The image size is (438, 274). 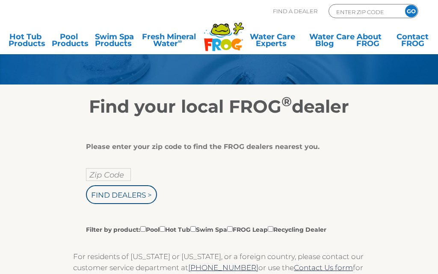 What do you see at coordinates (206, 230) in the screenshot?
I see `label: Filter by product: Pool Hot Tub Swim Spa FROG Leap Recycling Dealer` at bounding box center [206, 230].